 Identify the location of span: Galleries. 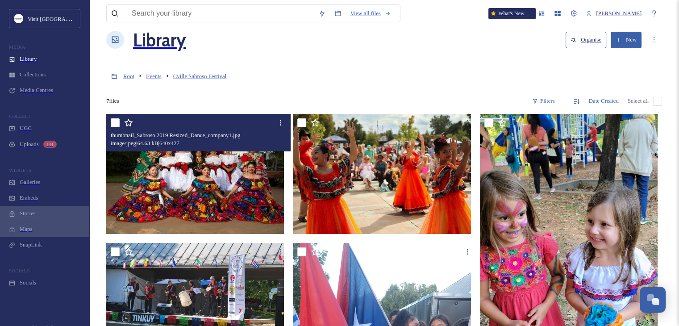
(30, 182).